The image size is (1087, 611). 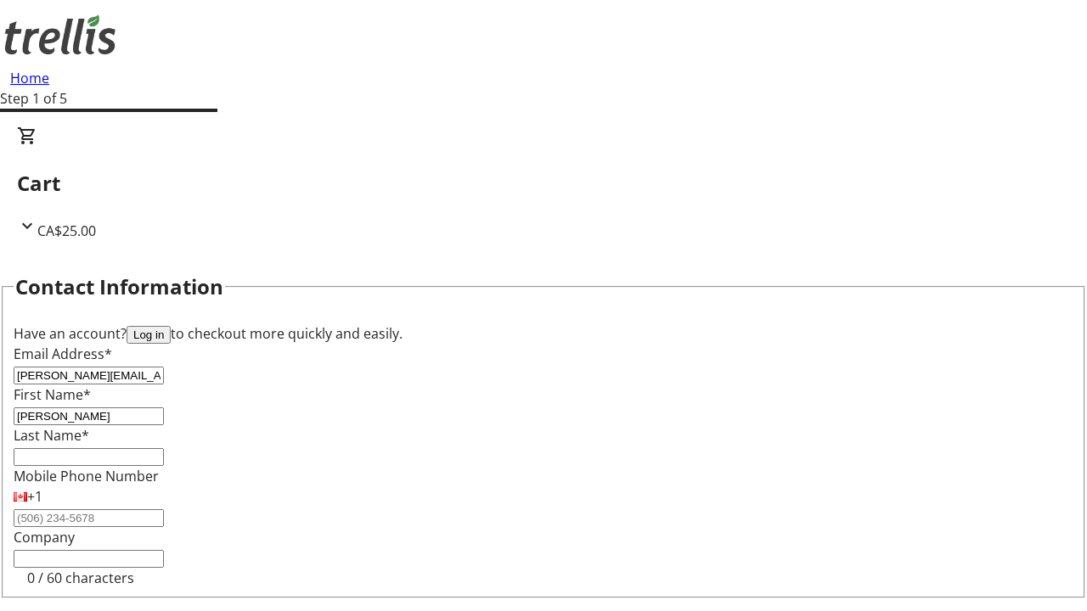 I want to click on label: Company, so click(x=44, y=537).